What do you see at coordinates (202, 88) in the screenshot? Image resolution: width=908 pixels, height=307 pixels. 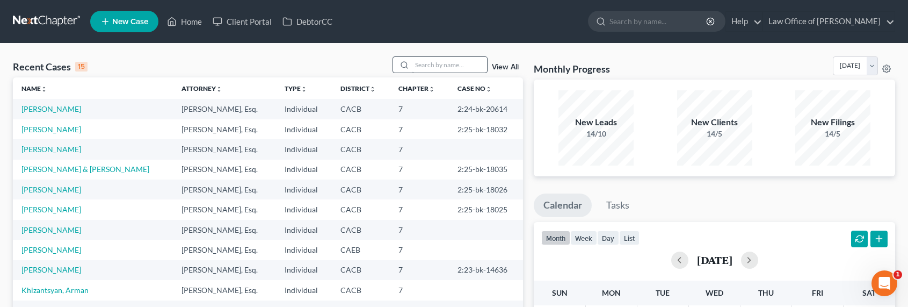 I see `a: Attorneyunfold_more` at bounding box center [202, 88].